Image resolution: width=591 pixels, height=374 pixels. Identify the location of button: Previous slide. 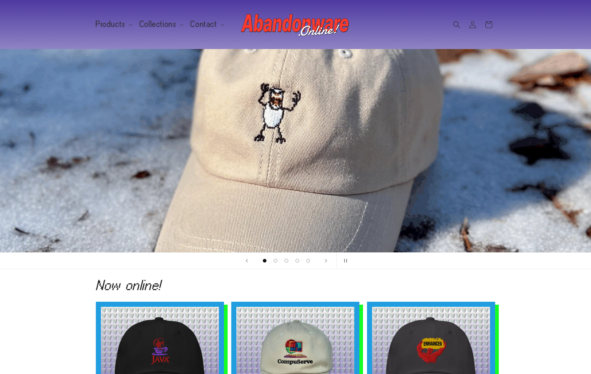
(247, 261).